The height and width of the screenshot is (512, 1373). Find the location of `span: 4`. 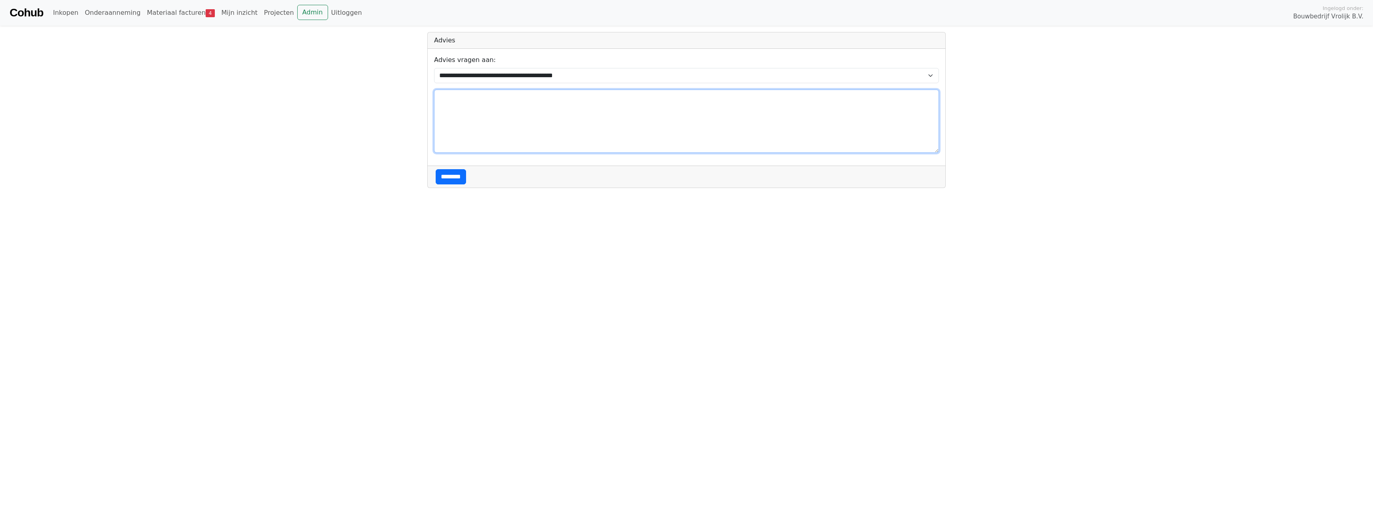

span: 4 is located at coordinates (210, 13).